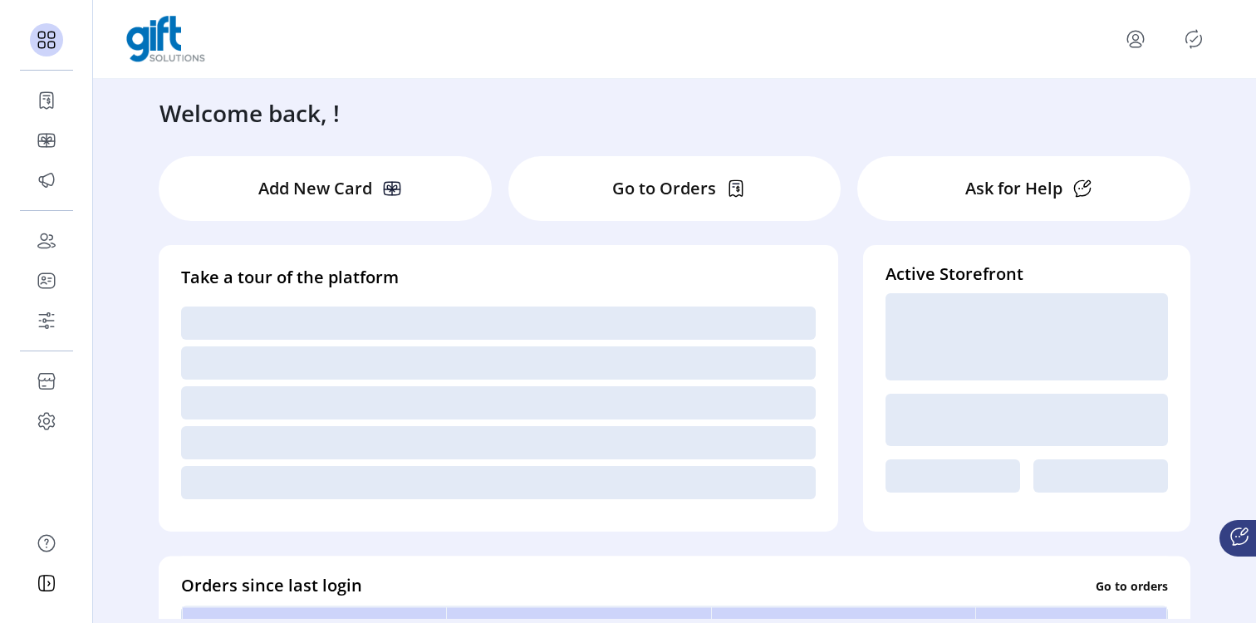 The height and width of the screenshot is (623, 1256). Describe the element at coordinates (664, 189) in the screenshot. I see `p: Go to Orders` at that location.